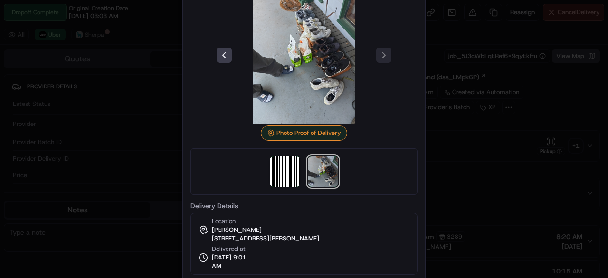 This screenshot has width=608, height=278. I want to click on button: photo_proof_of_delivery image, so click(323, 172).